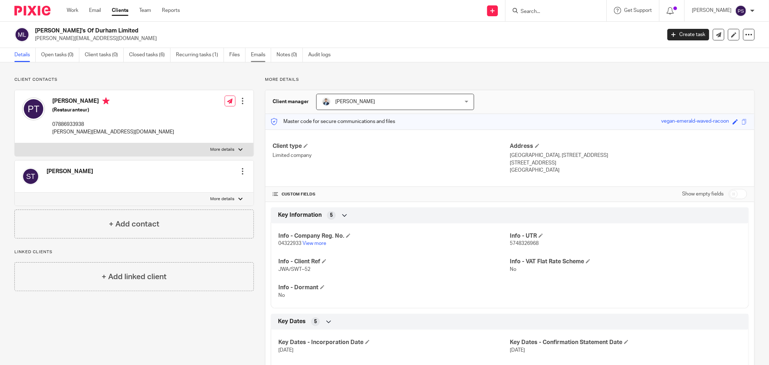  I want to click on a: Clients, so click(120, 10).